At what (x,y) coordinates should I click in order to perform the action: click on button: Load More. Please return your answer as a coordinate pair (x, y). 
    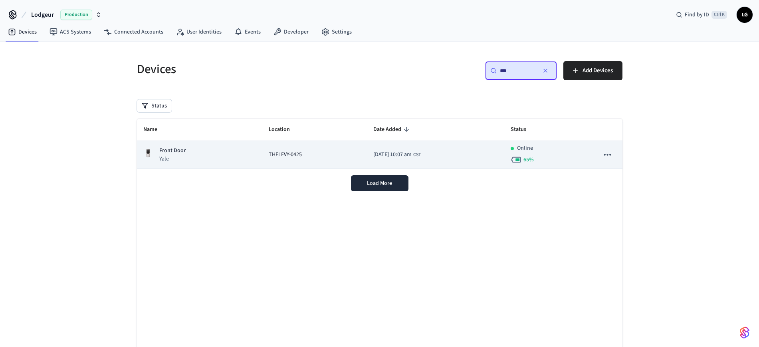
    Looking at the image, I should click on (380, 183).